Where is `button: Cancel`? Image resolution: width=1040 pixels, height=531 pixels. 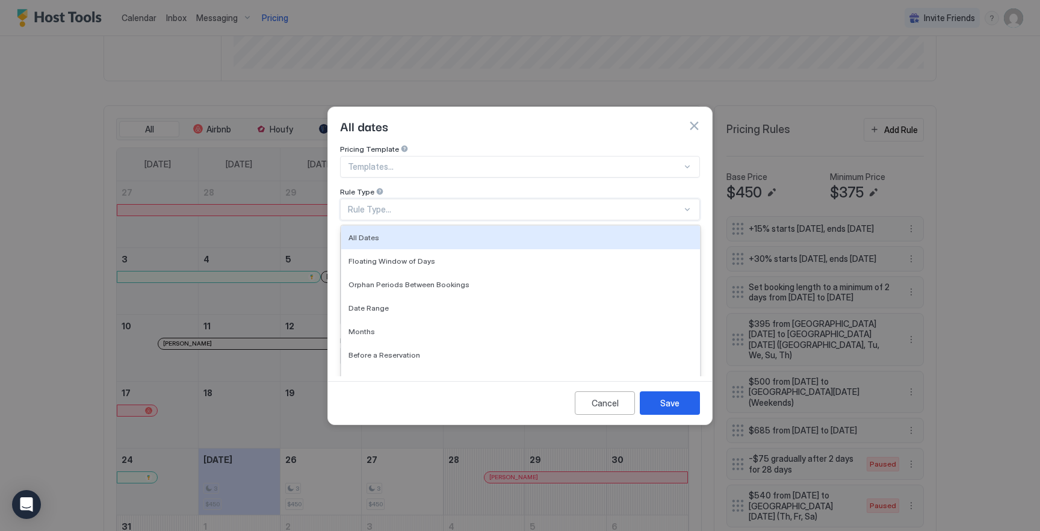 button: Cancel is located at coordinates (605, 403).